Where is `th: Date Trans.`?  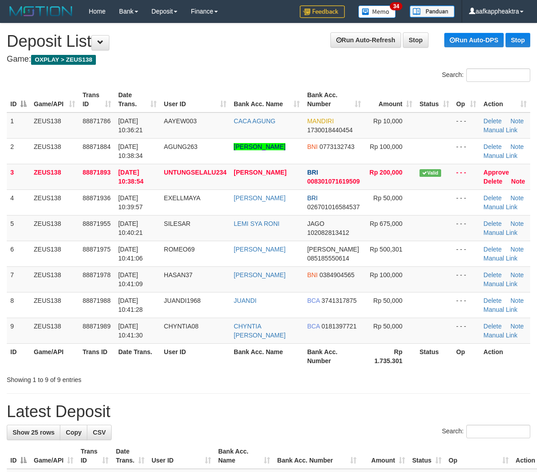 th: Date Trans. is located at coordinates (137, 356).